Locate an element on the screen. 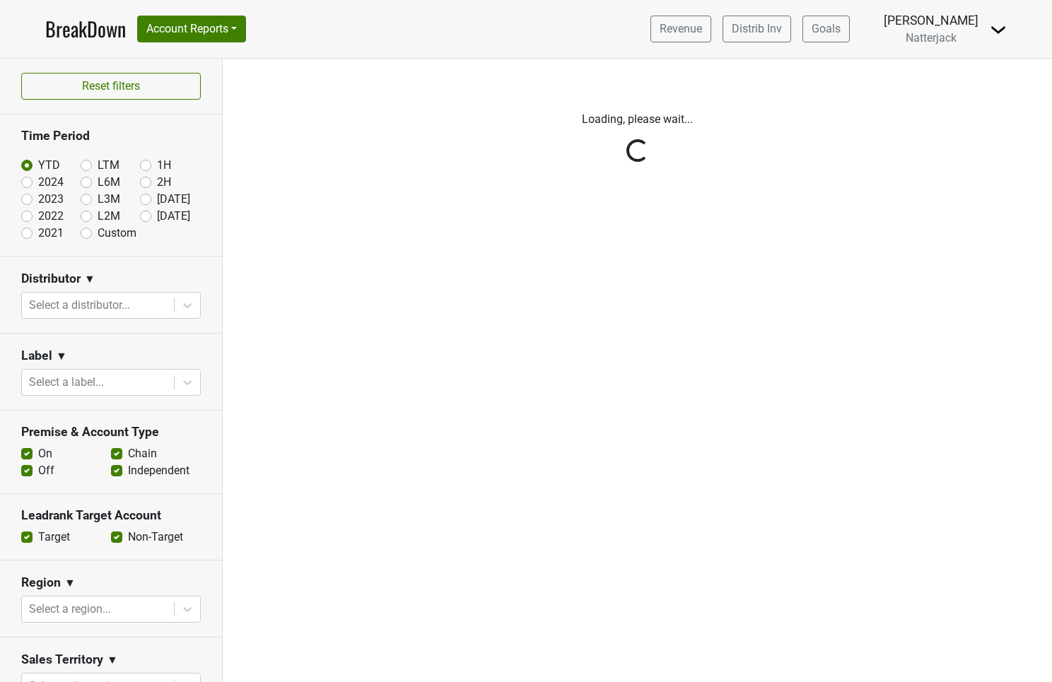  a: BreakDown is located at coordinates (86, 29).